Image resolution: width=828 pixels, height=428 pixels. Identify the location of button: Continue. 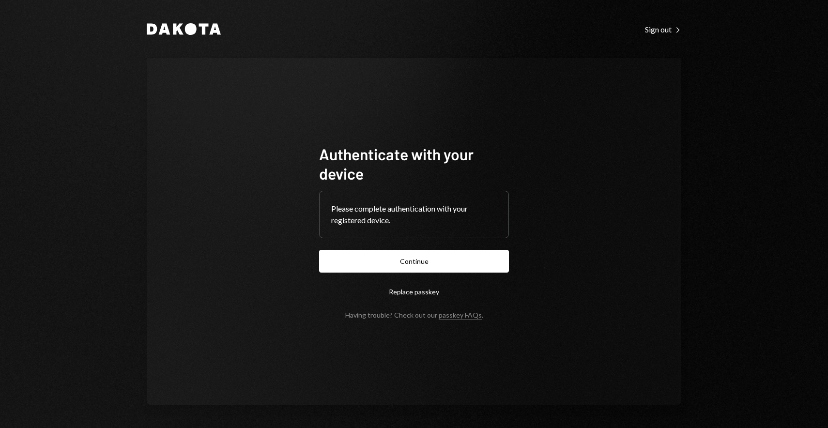
(414, 261).